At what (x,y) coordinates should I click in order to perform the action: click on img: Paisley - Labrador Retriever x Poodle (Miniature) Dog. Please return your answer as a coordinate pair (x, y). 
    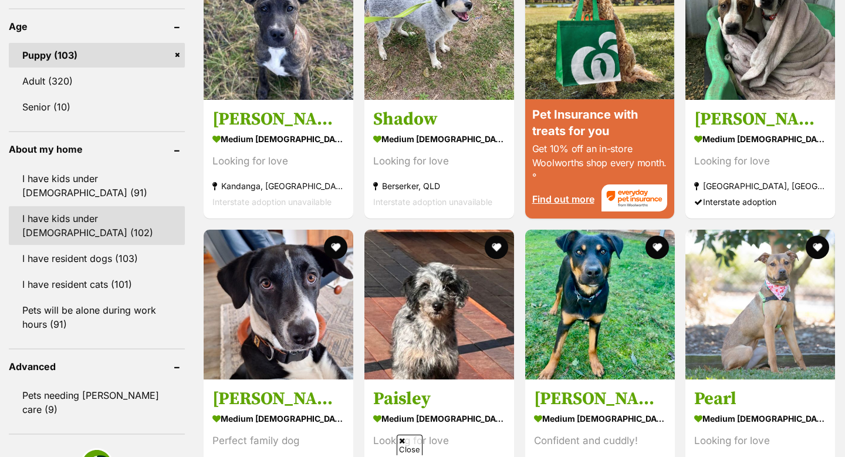
    Looking at the image, I should click on (439, 304).